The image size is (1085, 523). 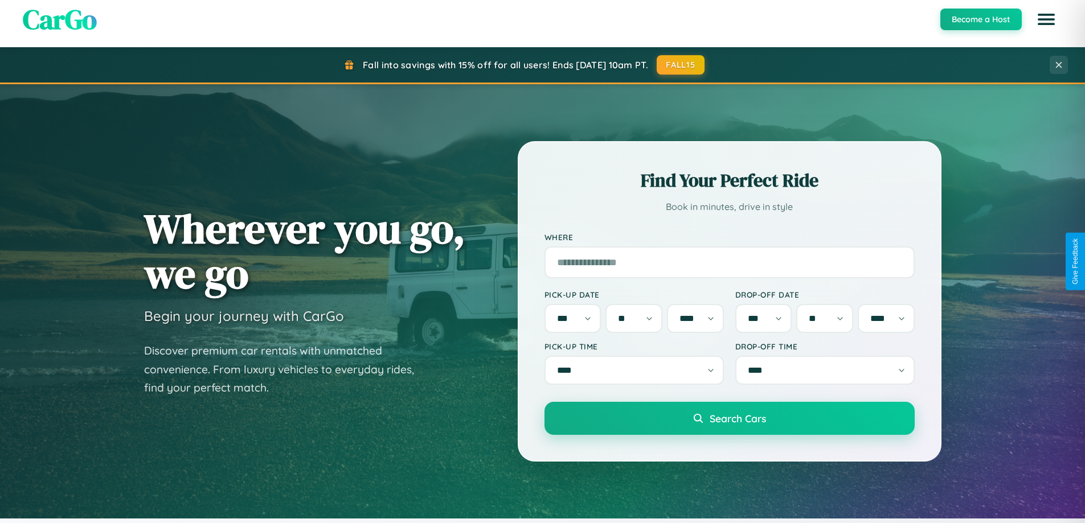 I want to click on p: Discover premium car rentals with unmatched convenience. From luxury vehicles to everyday rides, ..., so click(x=286, y=370).